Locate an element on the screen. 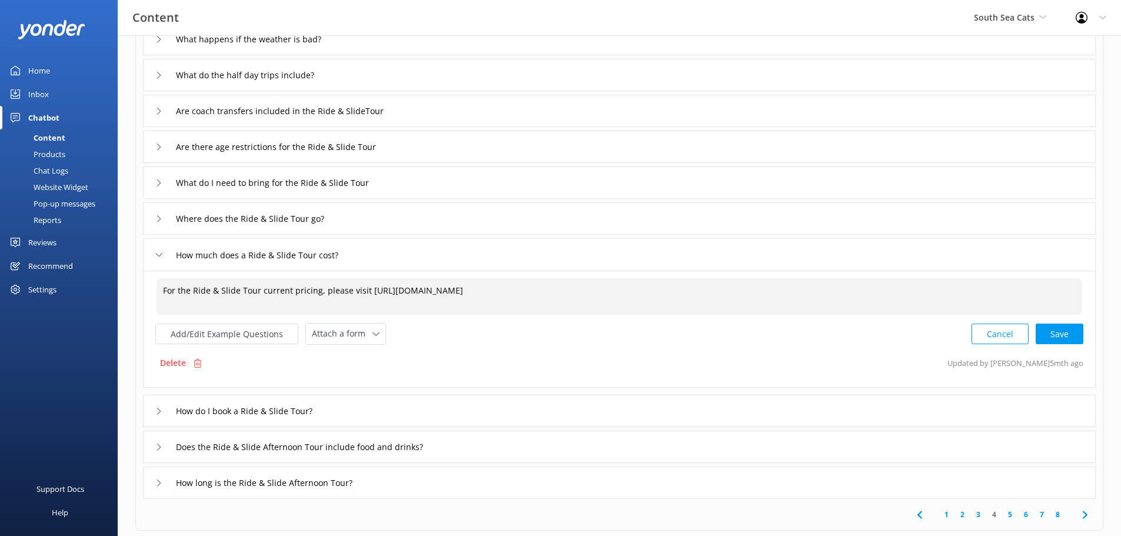 The image size is (1121, 536). a: 4 is located at coordinates (994, 514).